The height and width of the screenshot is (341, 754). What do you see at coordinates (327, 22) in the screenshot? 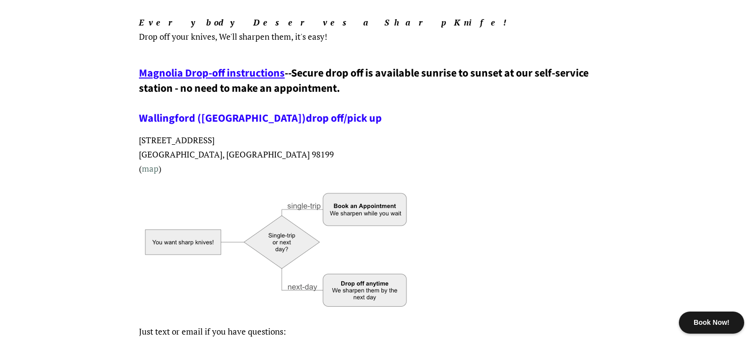
I see `em: Everybody Deserves a Sharp Knife!` at bounding box center [327, 22].